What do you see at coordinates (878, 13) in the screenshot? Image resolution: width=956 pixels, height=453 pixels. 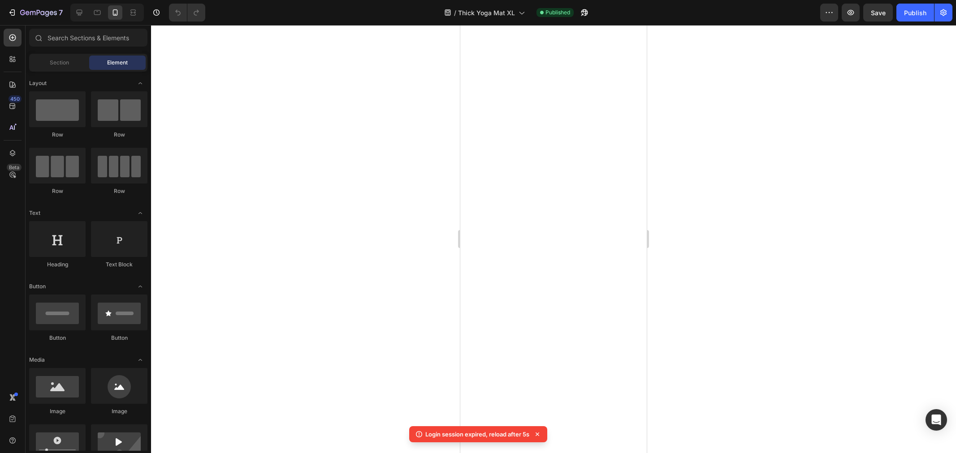 I see `span: Save` at bounding box center [878, 13].